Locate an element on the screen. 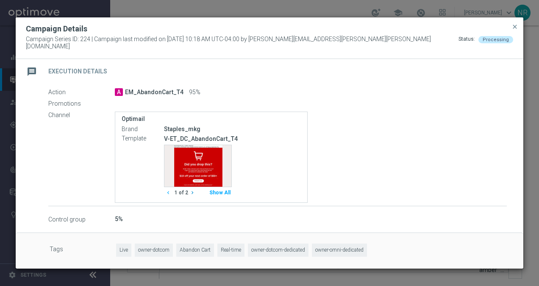 The image size is (539, 286). label: Optimail is located at coordinates (211, 119).